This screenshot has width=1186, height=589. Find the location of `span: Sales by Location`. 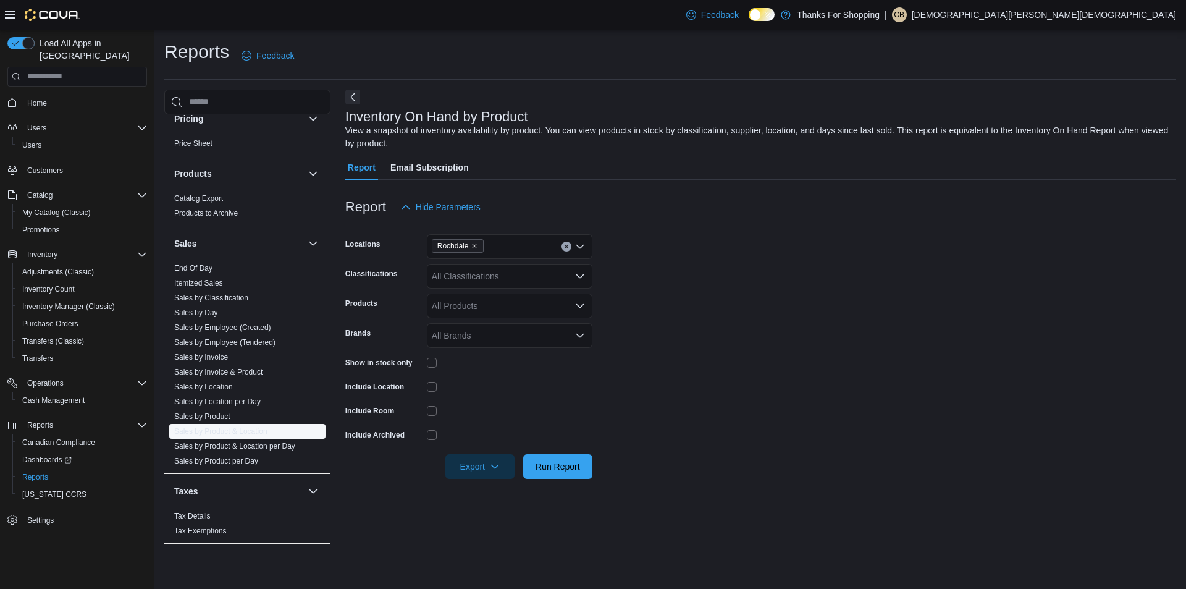

span: Sales by Location is located at coordinates (203, 387).